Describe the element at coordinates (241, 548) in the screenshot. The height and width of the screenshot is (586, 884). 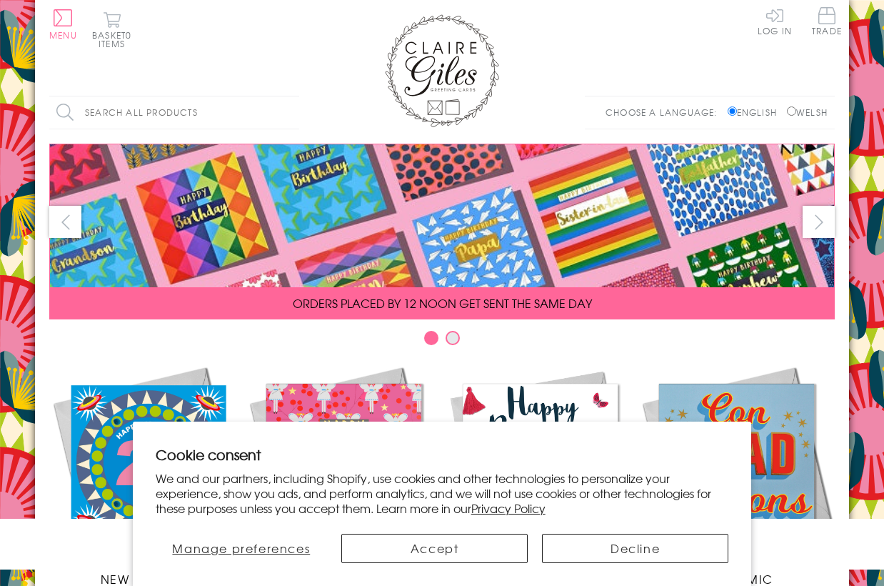
I see `span: Manage preferences` at that location.